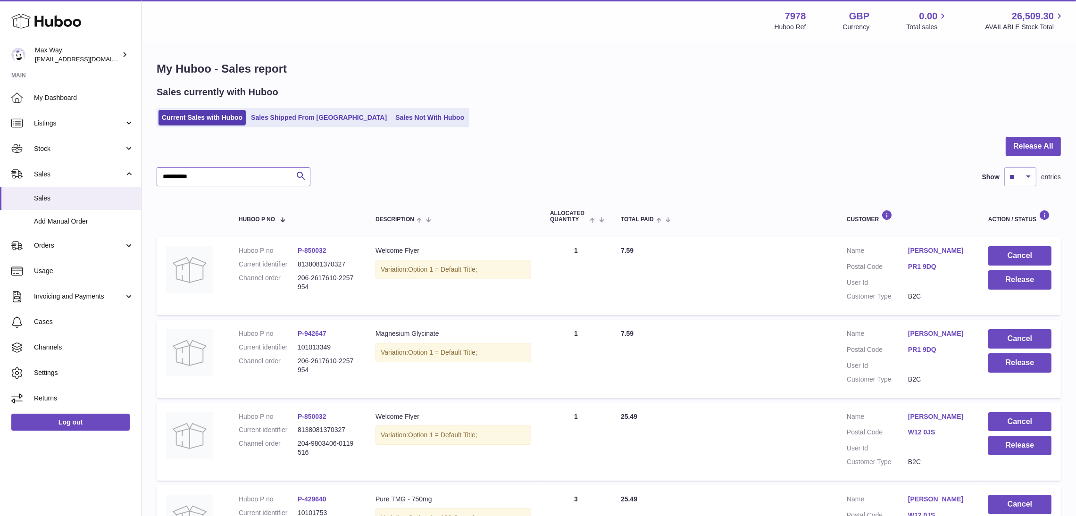 Image resolution: width=1076 pixels, height=516 pixels. What do you see at coordinates (859, 16) in the screenshot?
I see `strong: GBP` at bounding box center [859, 16].